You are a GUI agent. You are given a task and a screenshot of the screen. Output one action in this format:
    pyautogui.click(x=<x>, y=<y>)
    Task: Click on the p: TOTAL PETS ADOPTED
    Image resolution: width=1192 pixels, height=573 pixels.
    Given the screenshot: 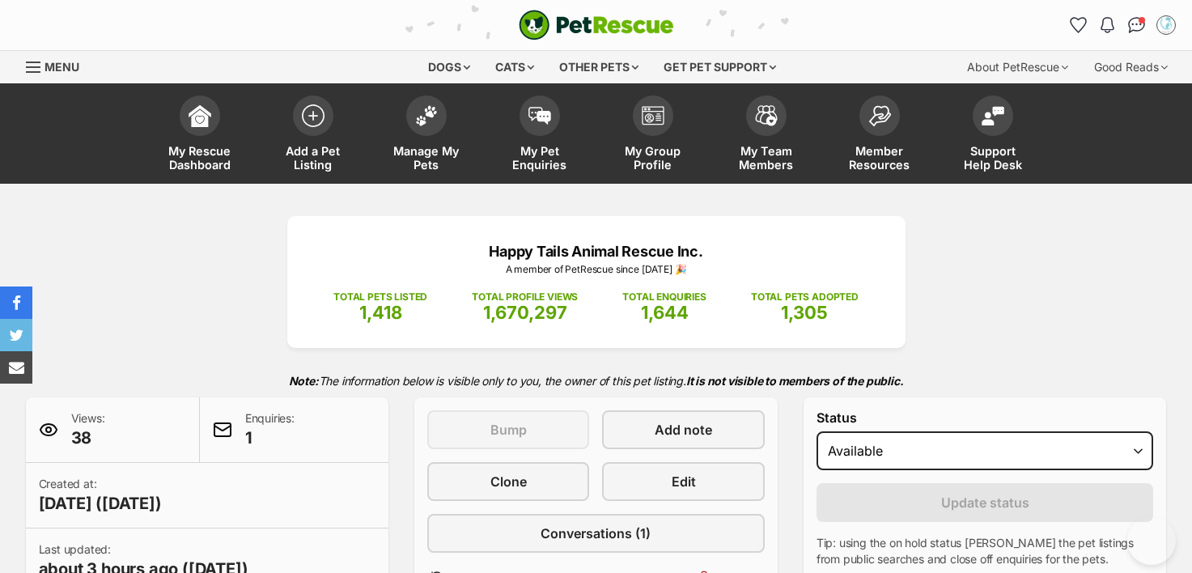 What is the action you would take?
    pyautogui.click(x=805, y=297)
    